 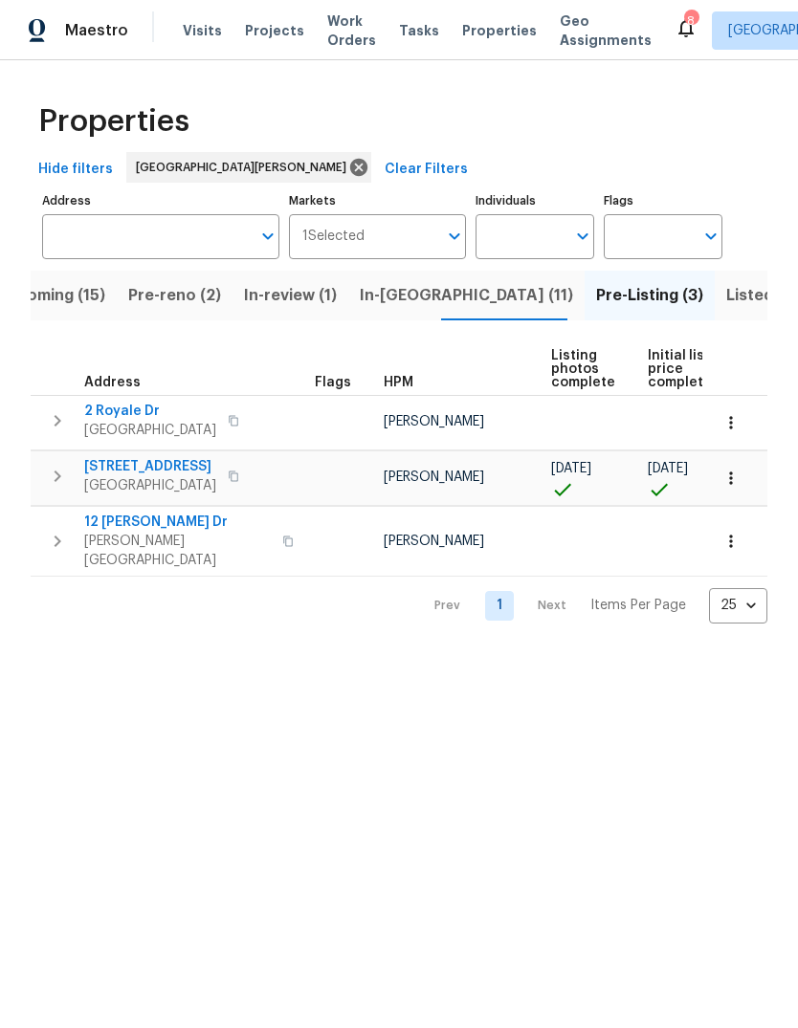 What do you see at coordinates (738, 606) in the screenshot?
I see `div: 25` at bounding box center [738, 606].